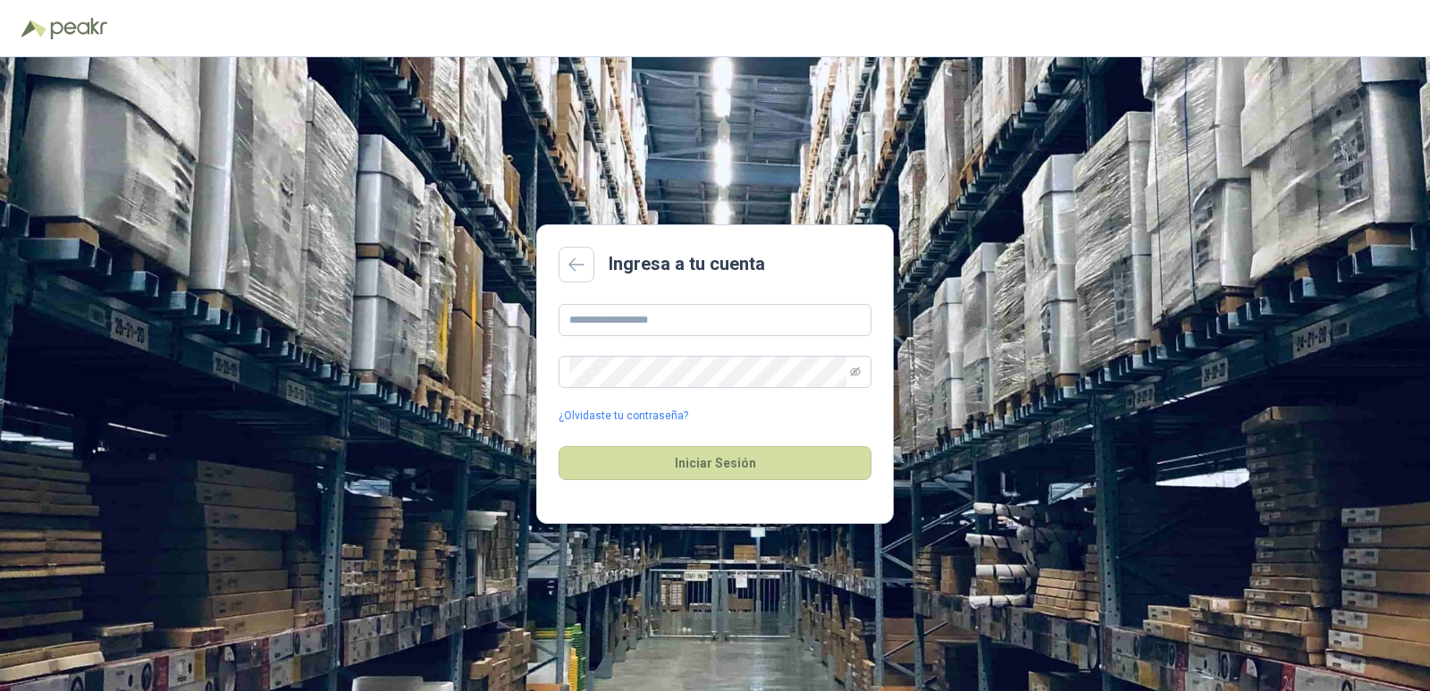 This screenshot has height=691, width=1430. What do you see at coordinates (855, 372) in the screenshot?
I see `span: eye-invisible` at bounding box center [855, 372].